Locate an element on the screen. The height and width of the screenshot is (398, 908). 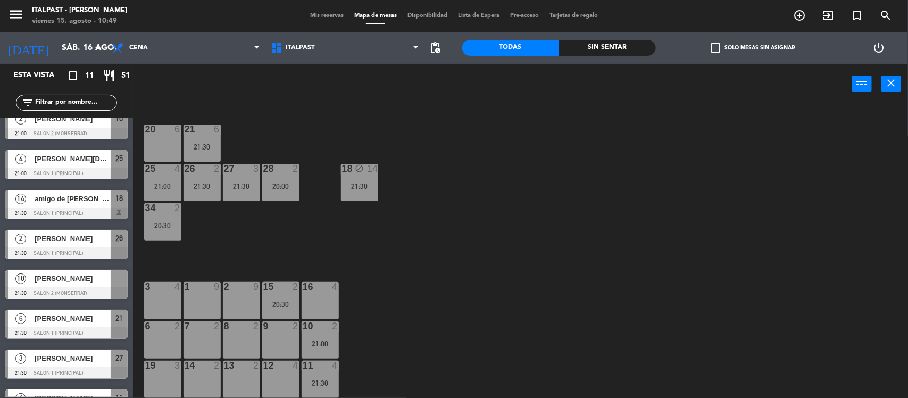
div: Esta vista is located at coordinates (41, 75).